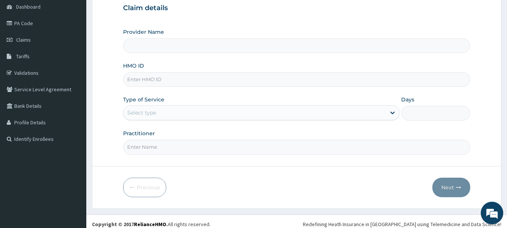 The width and height of the screenshot is (507, 228). I want to click on input: Enter HMO ID, so click(297, 79).